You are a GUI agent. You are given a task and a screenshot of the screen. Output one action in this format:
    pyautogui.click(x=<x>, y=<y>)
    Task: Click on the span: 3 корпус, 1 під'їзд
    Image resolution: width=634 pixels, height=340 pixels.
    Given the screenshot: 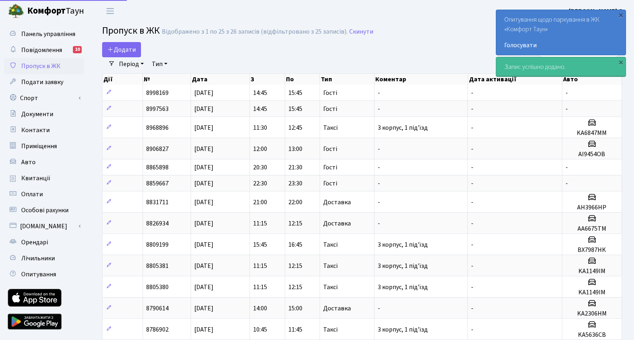 What is the action you would take?
    pyautogui.click(x=403, y=330)
    